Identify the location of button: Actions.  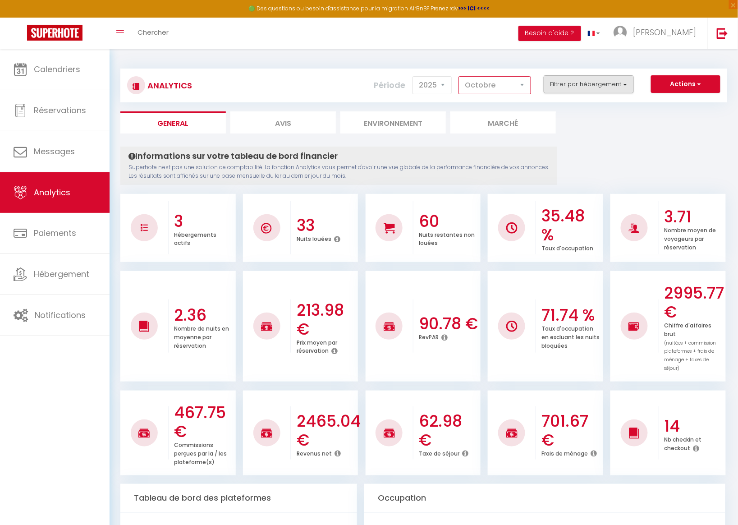
(686, 84).